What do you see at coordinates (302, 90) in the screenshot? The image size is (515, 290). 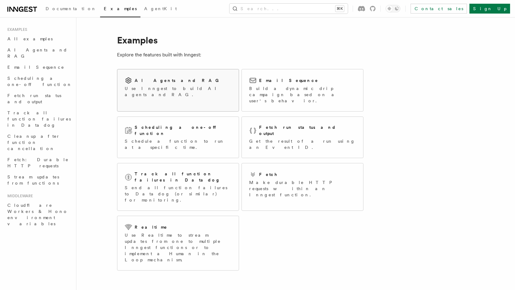 I see `a: Email SequenceBuild a dynamic drip campaign based on a user's behavior.` at bounding box center [302, 90].